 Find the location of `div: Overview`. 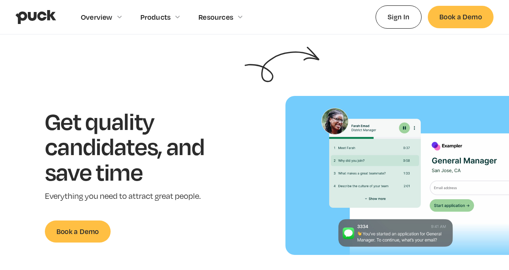

div: Overview is located at coordinates (97, 17).